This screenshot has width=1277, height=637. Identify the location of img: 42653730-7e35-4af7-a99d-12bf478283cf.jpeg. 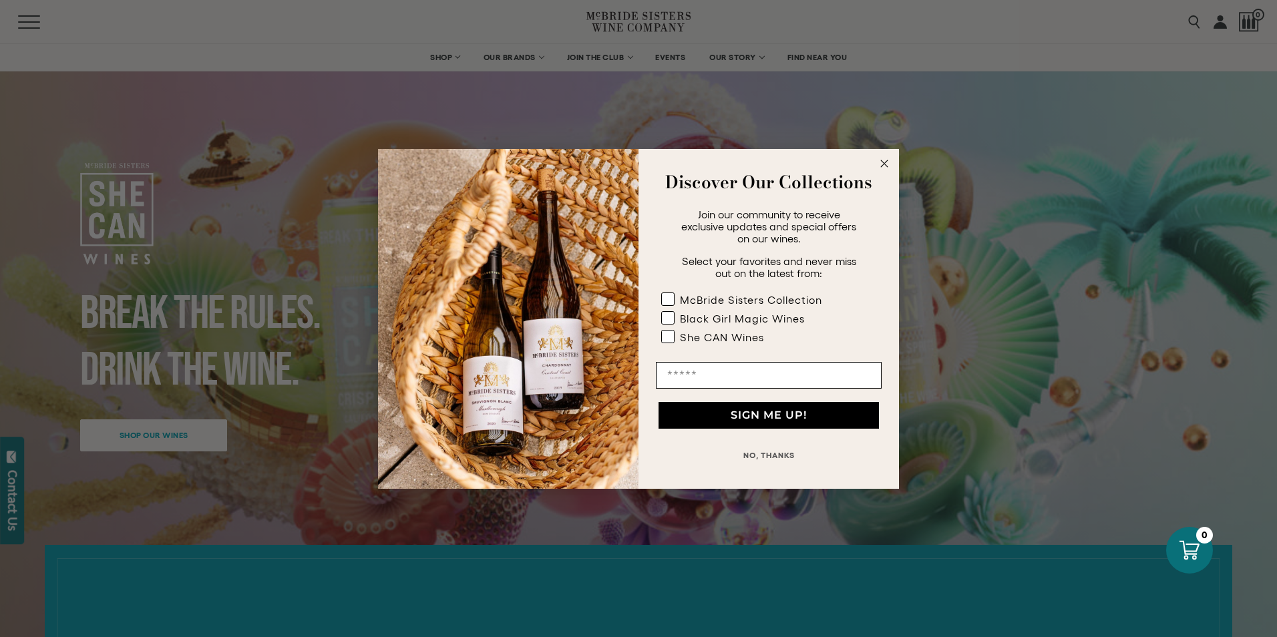
(508, 319).